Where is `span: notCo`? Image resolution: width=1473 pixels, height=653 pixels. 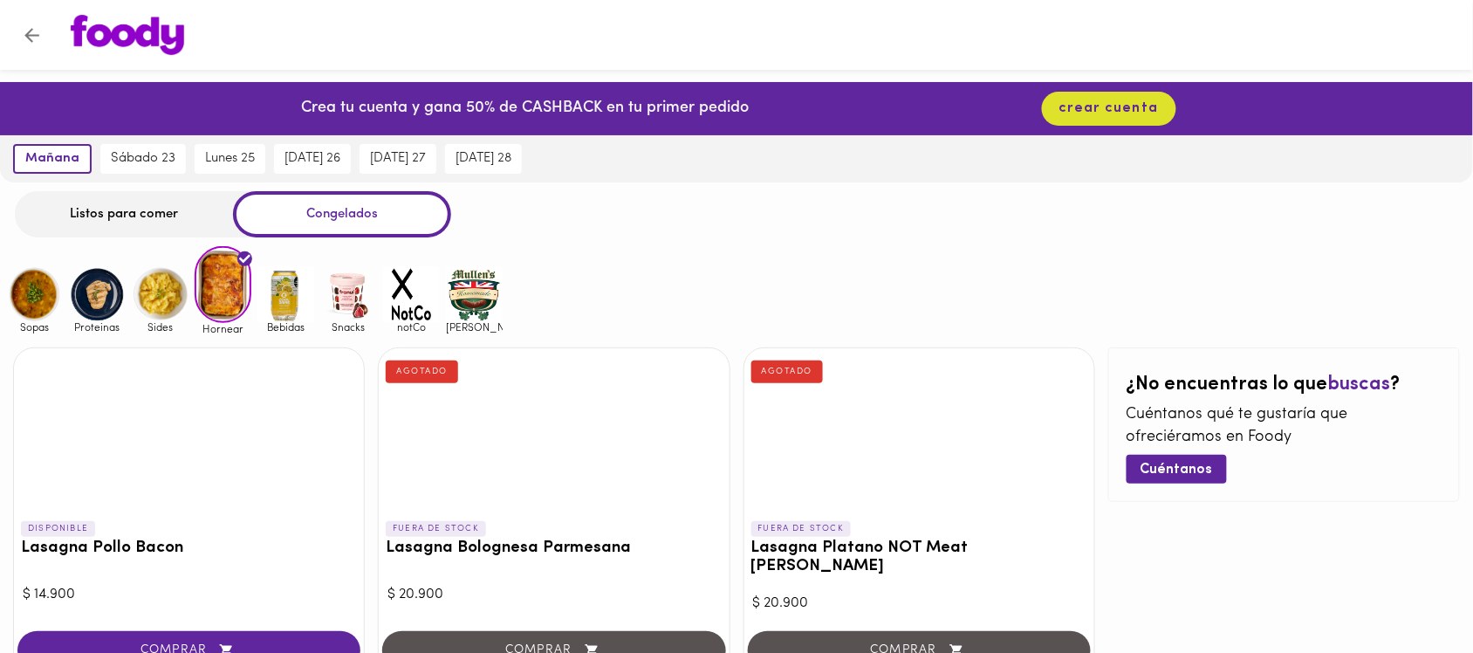
span: notCo is located at coordinates (411, 326).